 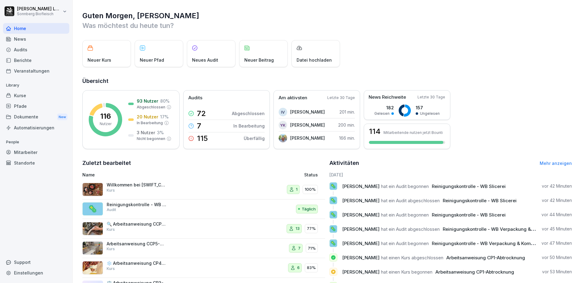 I want to click on p: 166 min., so click(x=347, y=138).